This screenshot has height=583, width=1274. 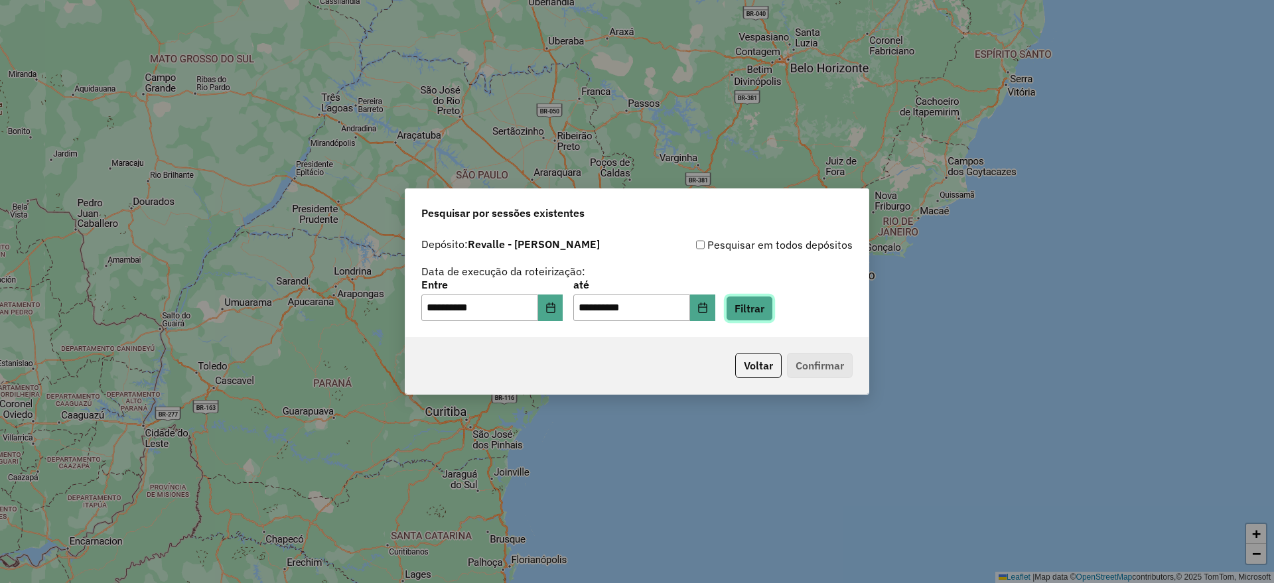 I want to click on label: Data de execução da roteirização:, so click(x=503, y=271).